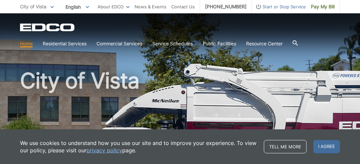  Describe the element at coordinates (119, 44) in the screenshot. I see `a: Commercial Services` at that location.